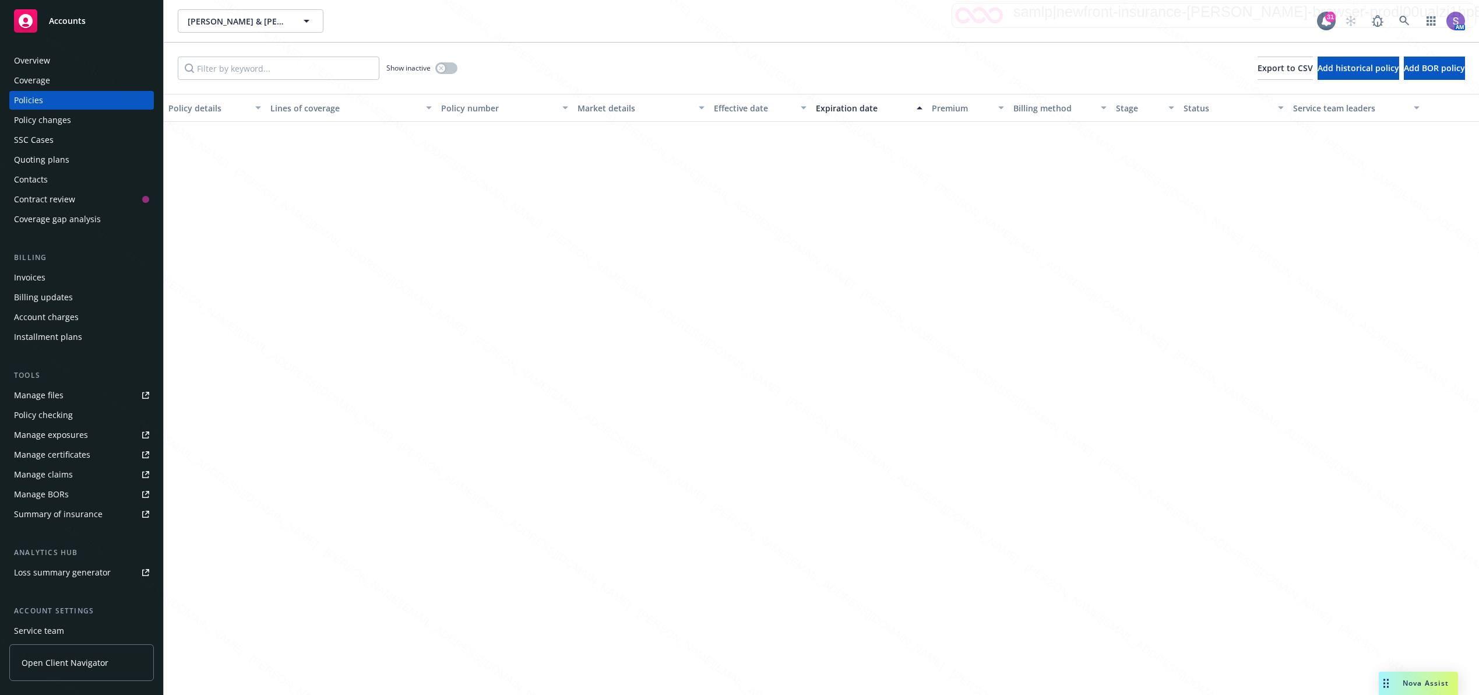  I want to click on div: Analytics hub, so click(82, 553).